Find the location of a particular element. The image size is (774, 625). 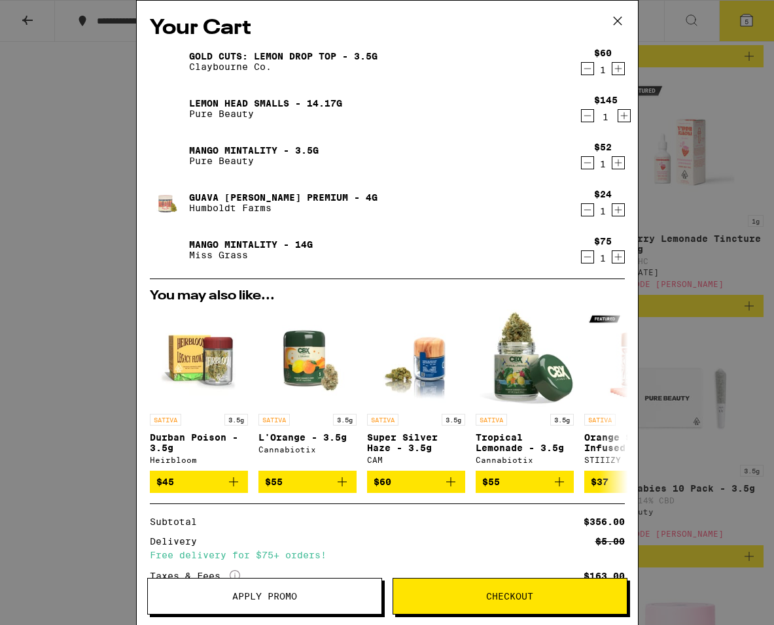

div: $75 is located at coordinates (603, 241).